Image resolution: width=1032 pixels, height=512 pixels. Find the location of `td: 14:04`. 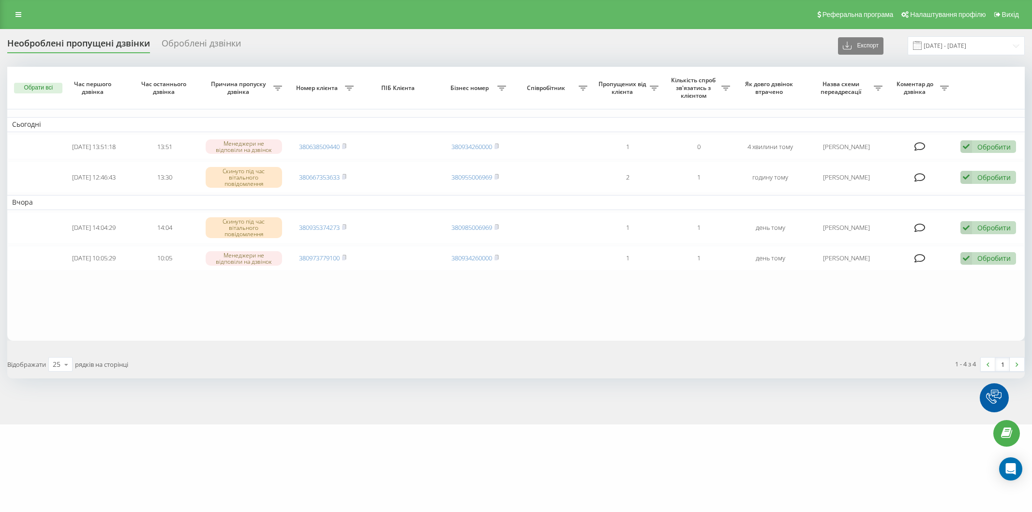

td: 14:04 is located at coordinates (165, 228).